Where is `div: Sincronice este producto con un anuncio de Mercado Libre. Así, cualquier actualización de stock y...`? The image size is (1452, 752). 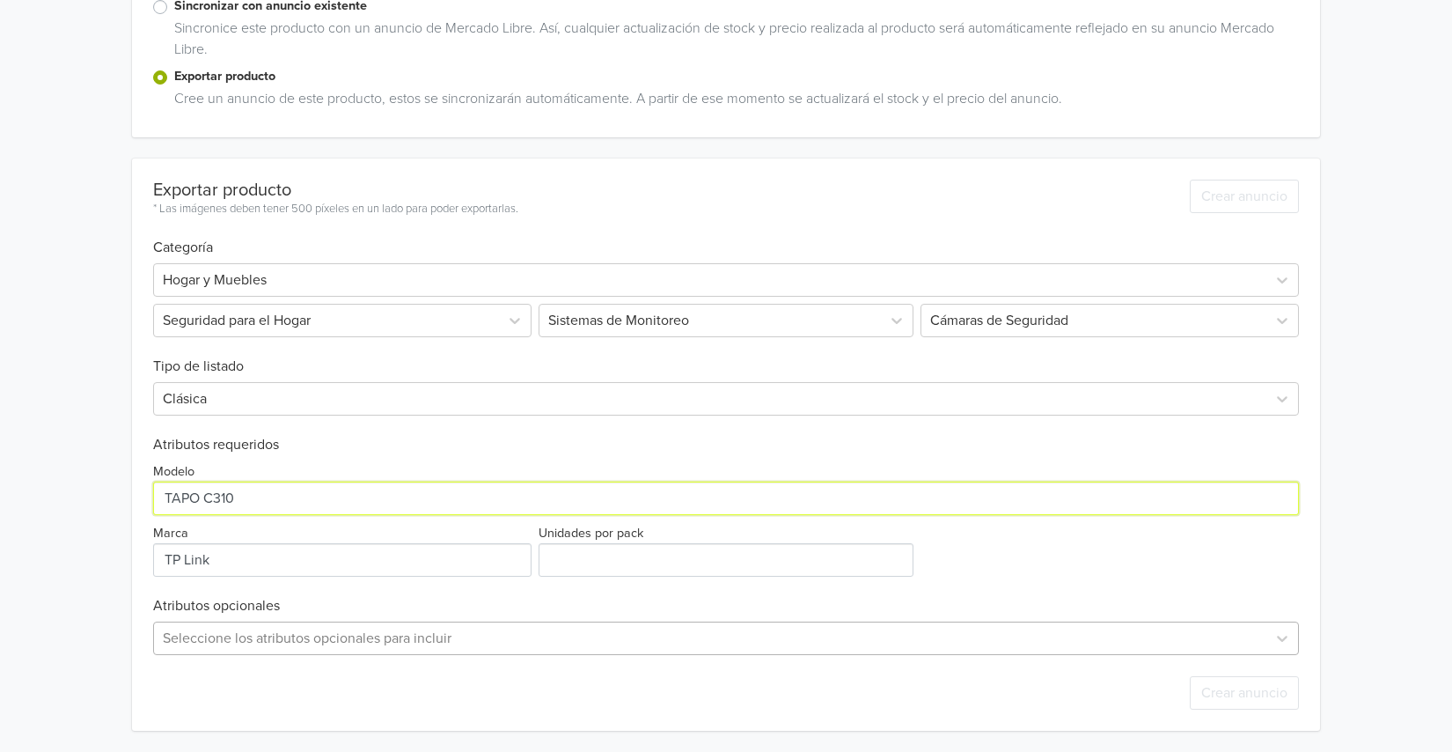
div: Sincronice este producto con un anuncio de Mercado Libre. Así, cualquier actualización de stock y... is located at coordinates (733, 42).